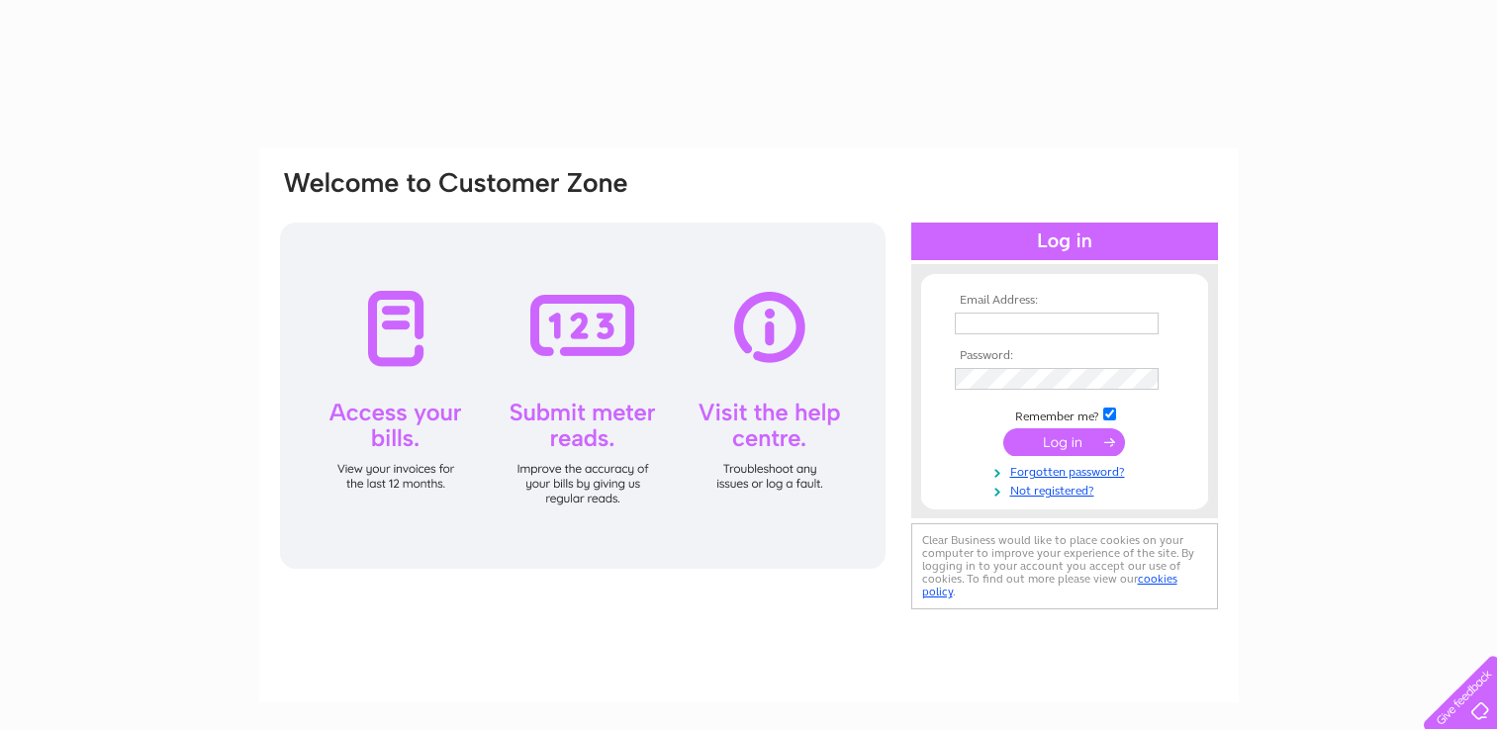  What do you see at coordinates (1065, 301) in the screenshot?
I see `th: Email Address:` at bounding box center [1065, 301].